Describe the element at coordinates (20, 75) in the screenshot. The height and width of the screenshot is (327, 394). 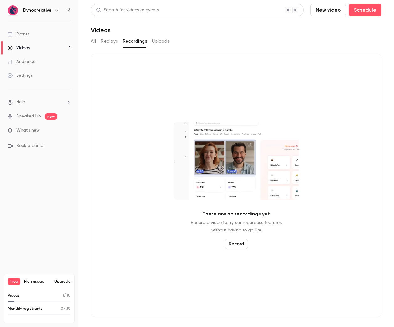
I see `div: Settings` at that location.